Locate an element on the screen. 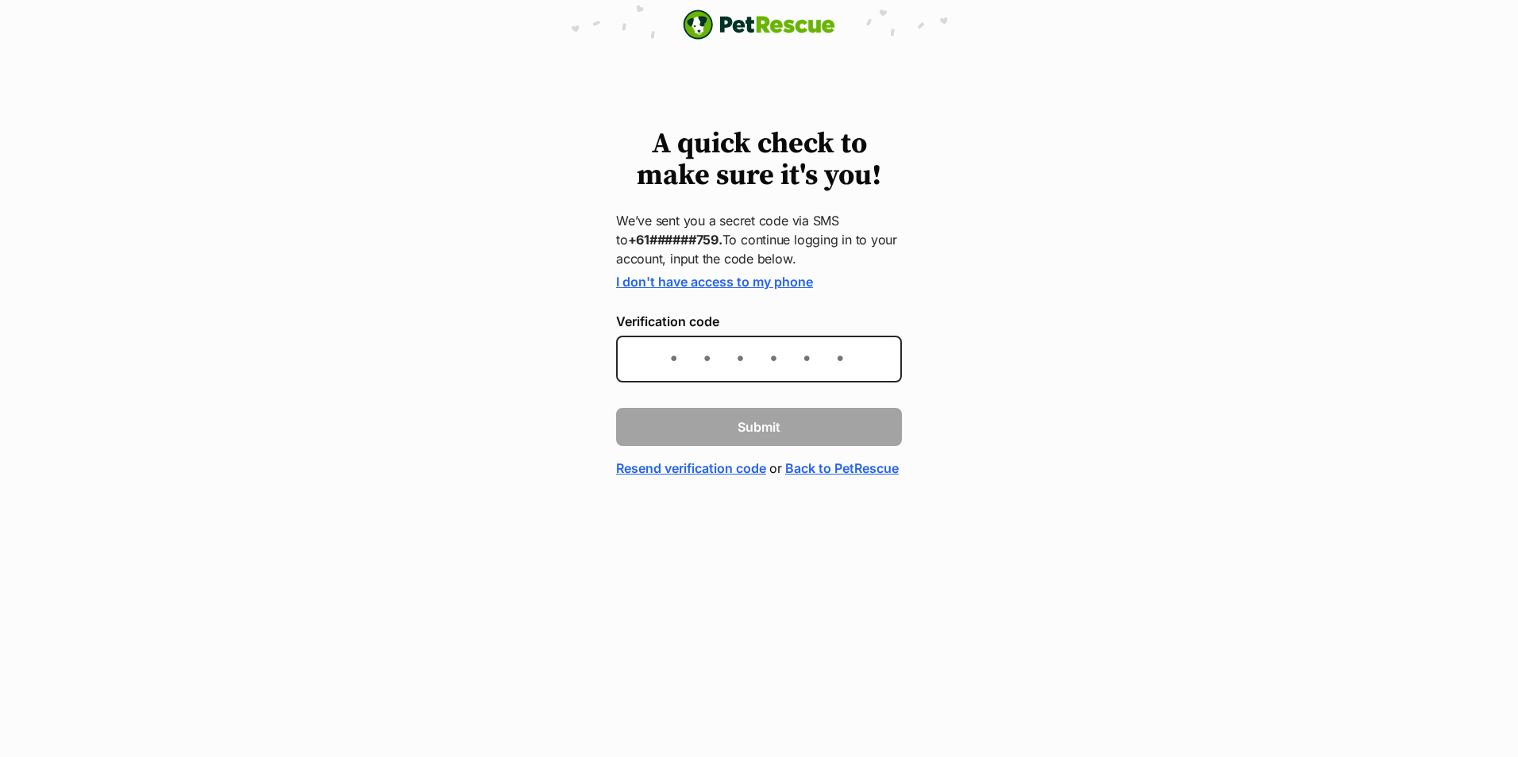 The height and width of the screenshot is (757, 1518). strong: +61######759. is located at coordinates (675, 240).